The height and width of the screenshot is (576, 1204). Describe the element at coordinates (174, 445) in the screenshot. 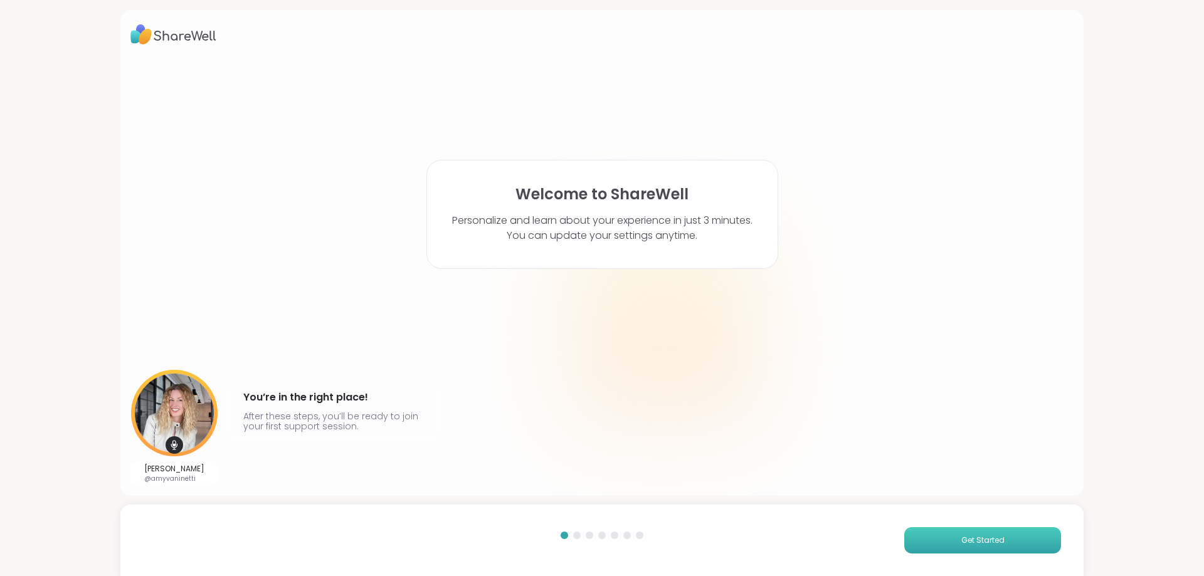

I see `img: mic icon` at that location.